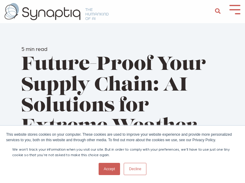 Image resolution: width=245 pixels, height=183 pixels. Describe the element at coordinates (57, 12) in the screenshot. I see `a: synaptiq logo-2` at that location.